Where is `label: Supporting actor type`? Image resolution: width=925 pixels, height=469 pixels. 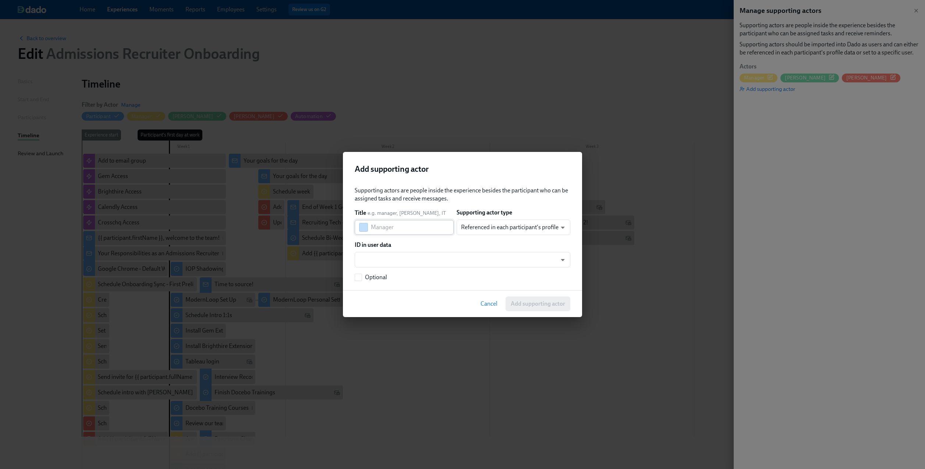
label: Supporting actor type is located at coordinates (484, 213).